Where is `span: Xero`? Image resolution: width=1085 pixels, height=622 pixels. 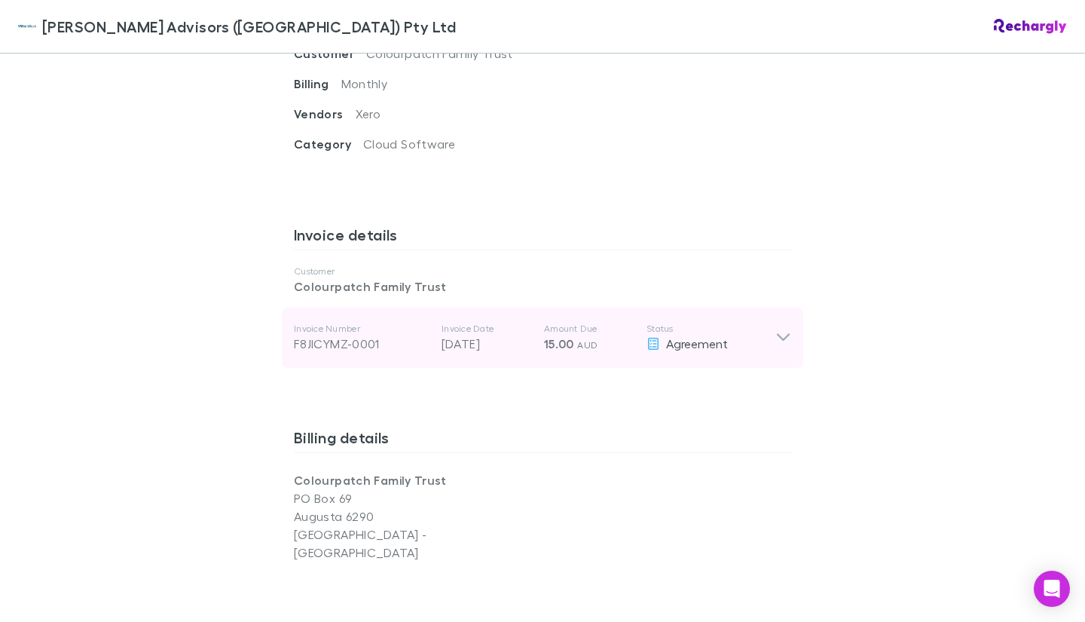 span: Xero is located at coordinates (368, 113).